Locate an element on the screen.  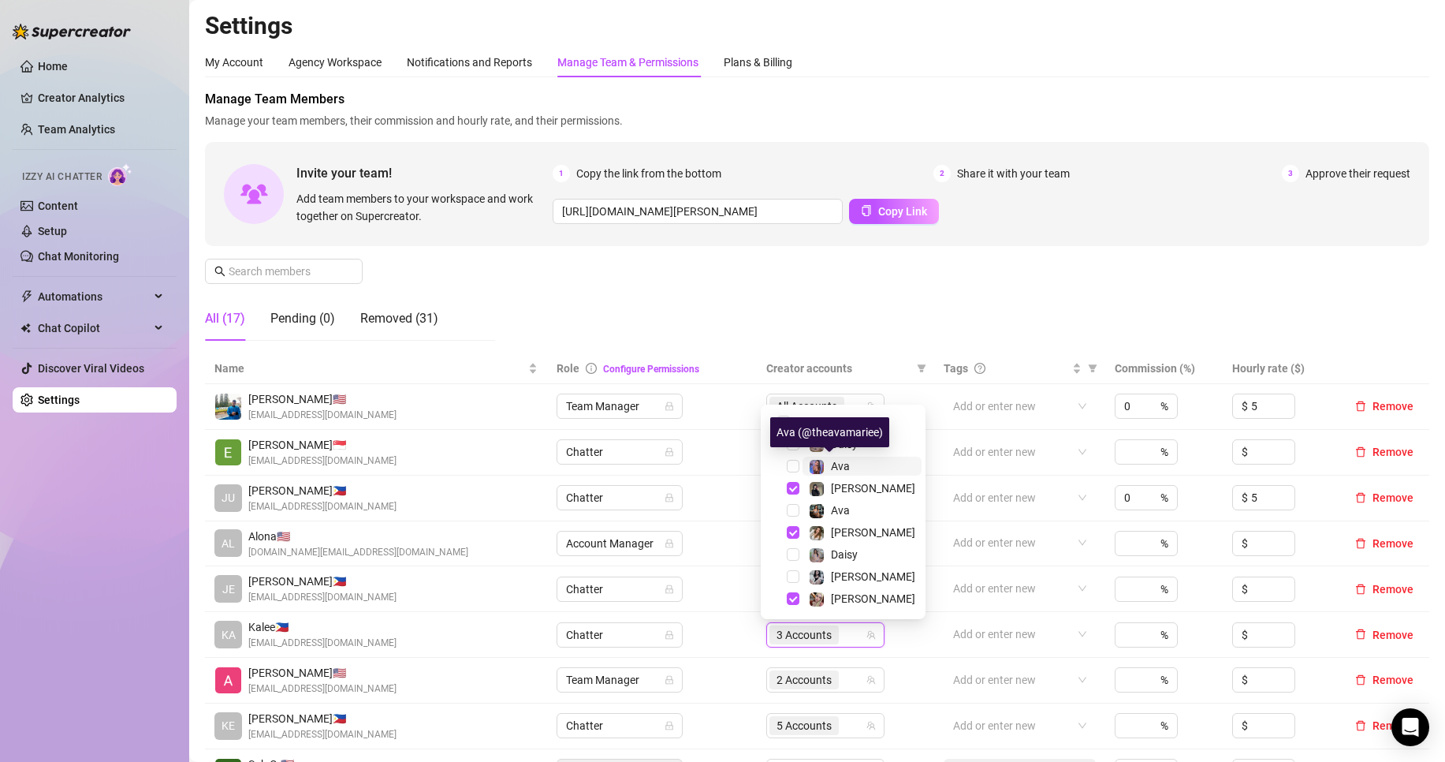
div: Manage Team & Permissions is located at coordinates (628, 62).